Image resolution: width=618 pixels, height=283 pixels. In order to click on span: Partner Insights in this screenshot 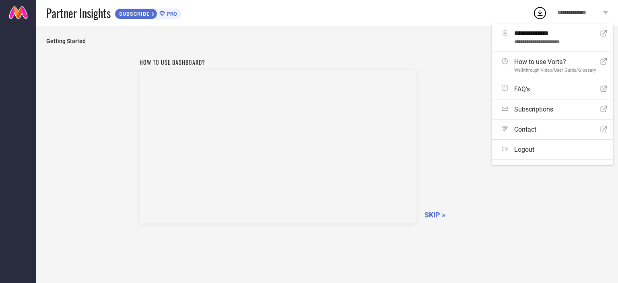, I will do `click(78, 13)`.